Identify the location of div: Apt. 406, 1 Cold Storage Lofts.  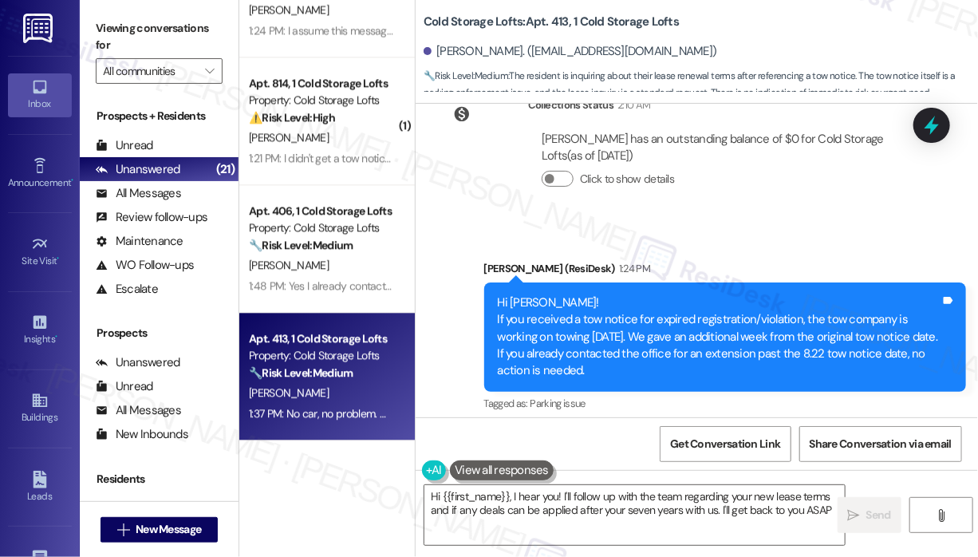
(322, 211).